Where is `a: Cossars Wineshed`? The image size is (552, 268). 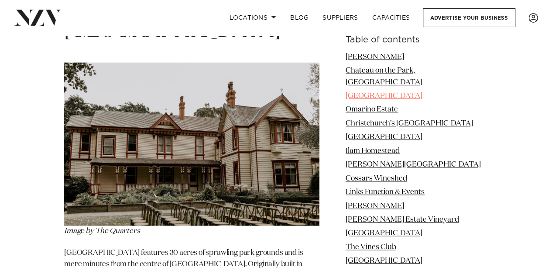
a: Cossars Wineshed is located at coordinates (376, 178).